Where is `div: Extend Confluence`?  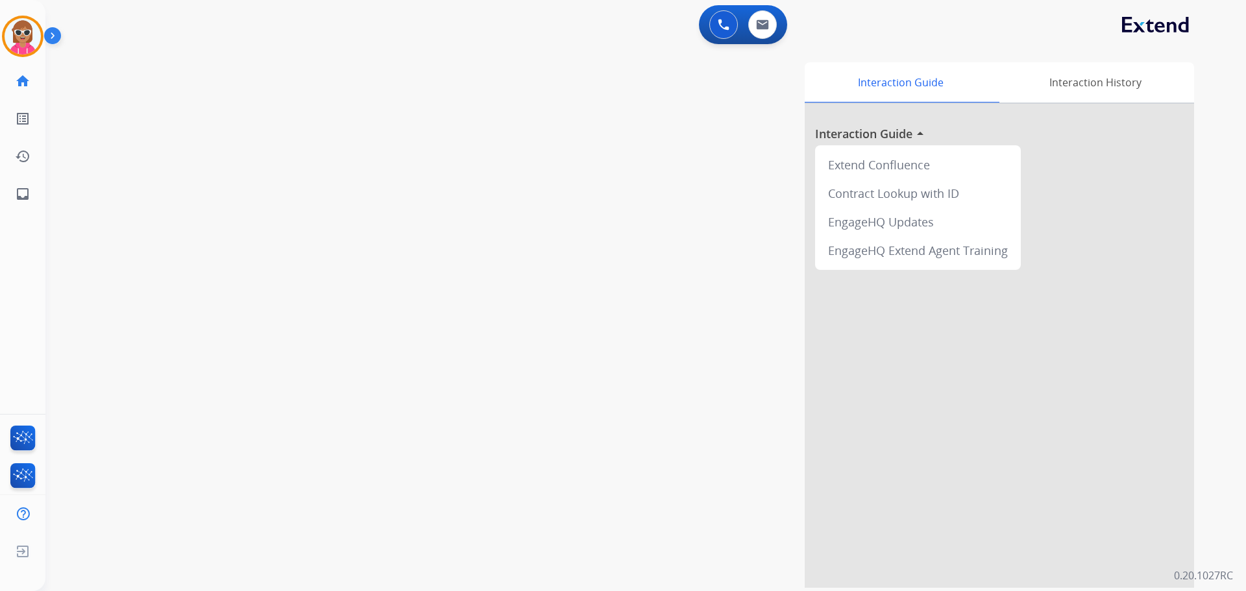
div: Extend Confluence is located at coordinates (918, 165).